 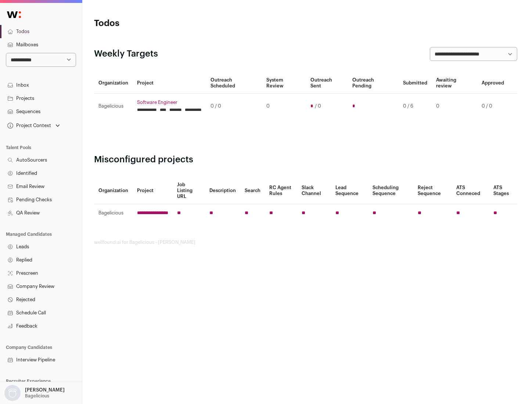 I want to click on th: RC Agent Rules, so click(x=281, y=191).